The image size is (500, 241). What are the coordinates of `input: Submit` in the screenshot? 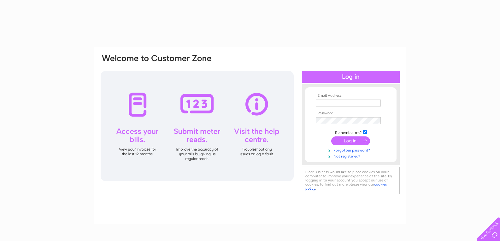 It's located at (350, 141).